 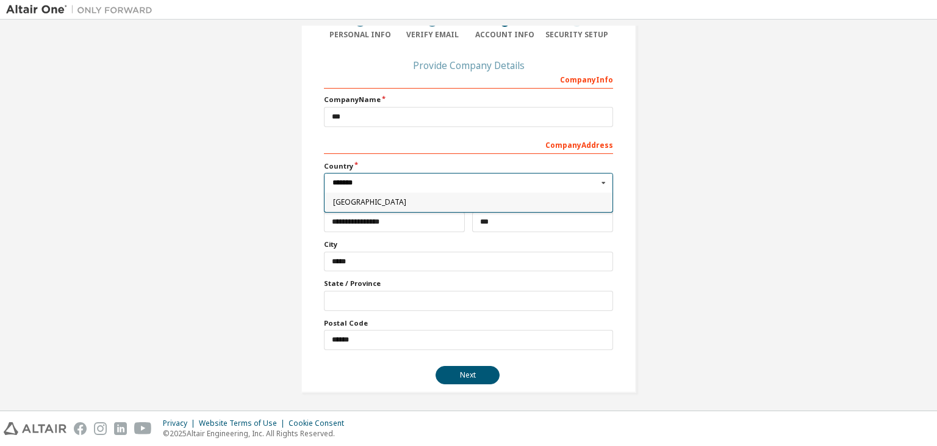 What do you see at coordinates (577, 35) in the screenshot?
I see `div: Security Setup` at bounding box center [577, 35].